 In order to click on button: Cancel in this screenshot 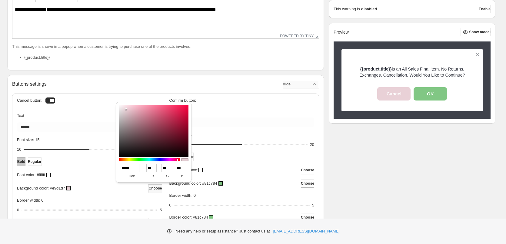, I will do `click(394, 94)`.